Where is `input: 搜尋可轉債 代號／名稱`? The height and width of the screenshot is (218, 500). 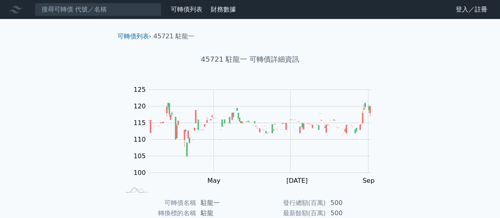 input: 搜尋可轉債 代號／名稱 is located at coordinates (98, 9).